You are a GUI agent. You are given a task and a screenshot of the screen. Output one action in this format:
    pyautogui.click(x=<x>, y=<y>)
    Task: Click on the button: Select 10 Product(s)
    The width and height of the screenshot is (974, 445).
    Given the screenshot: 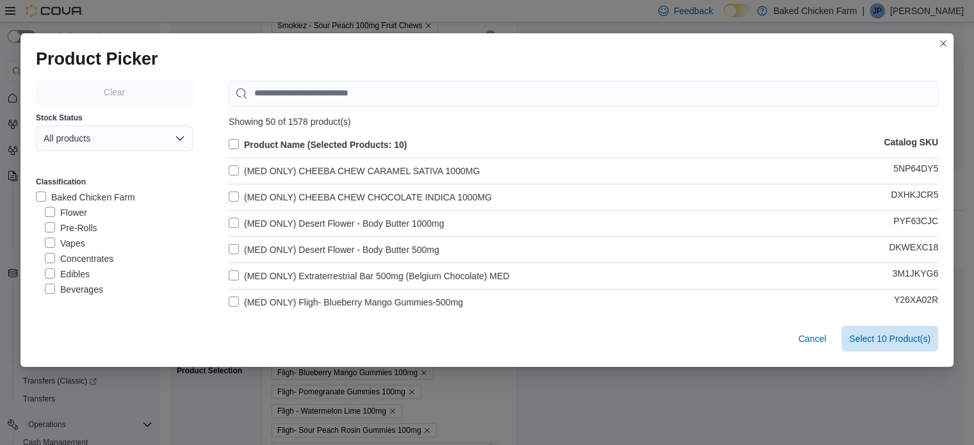 What is the action you would take?
    pyautogui.click(x=889, y=339)
    